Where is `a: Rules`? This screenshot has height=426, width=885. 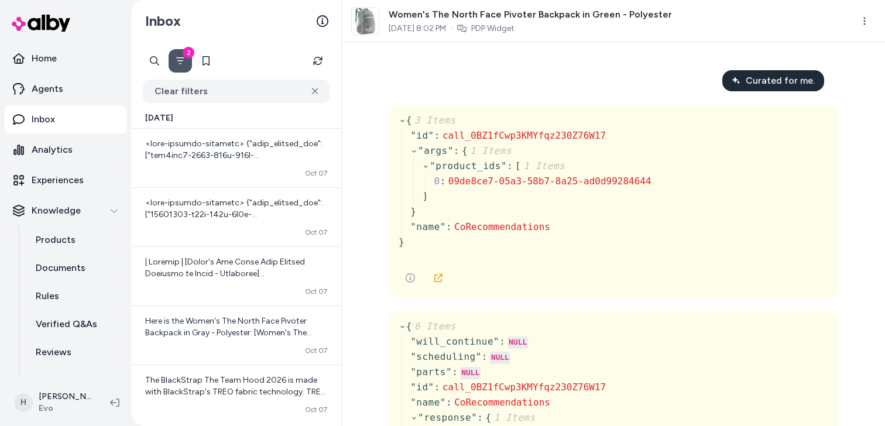 a: Rules is located at coordinates (75, 296).